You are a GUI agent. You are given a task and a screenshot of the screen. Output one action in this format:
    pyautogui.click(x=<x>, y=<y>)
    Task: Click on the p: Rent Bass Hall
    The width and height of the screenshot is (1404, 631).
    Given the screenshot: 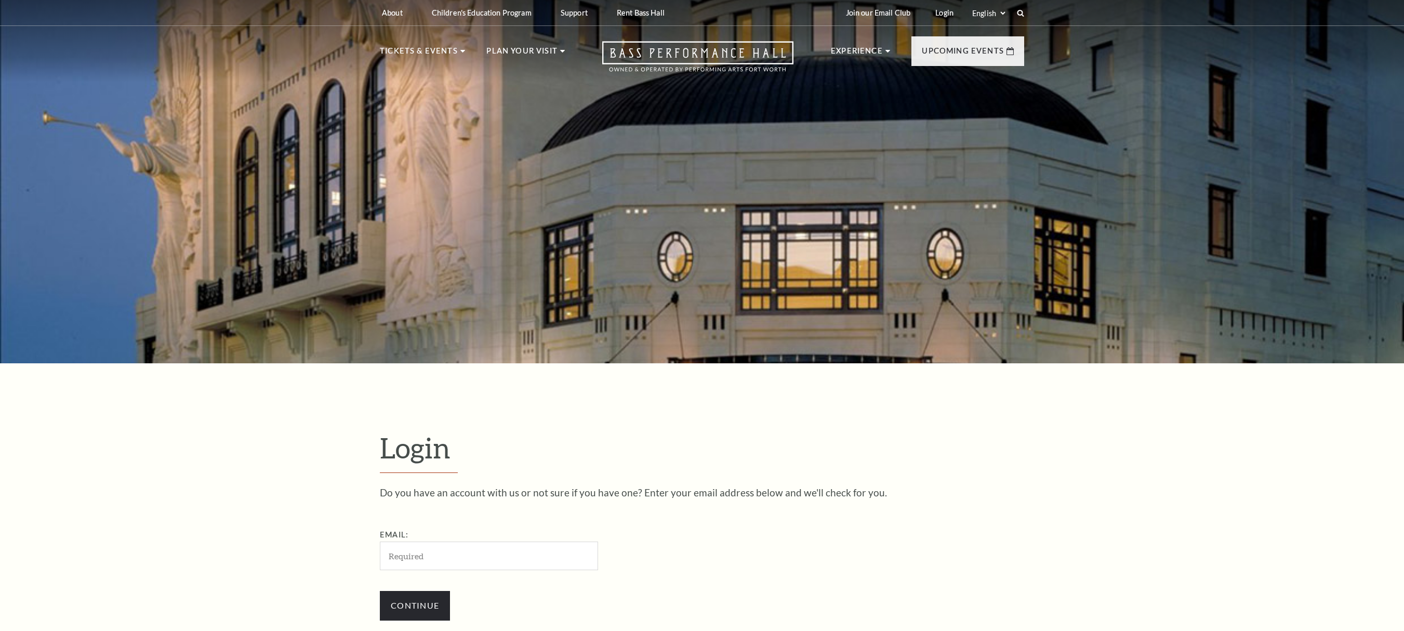 What is the action you would take?
    pyautogui.click(x=641, y=12)
    